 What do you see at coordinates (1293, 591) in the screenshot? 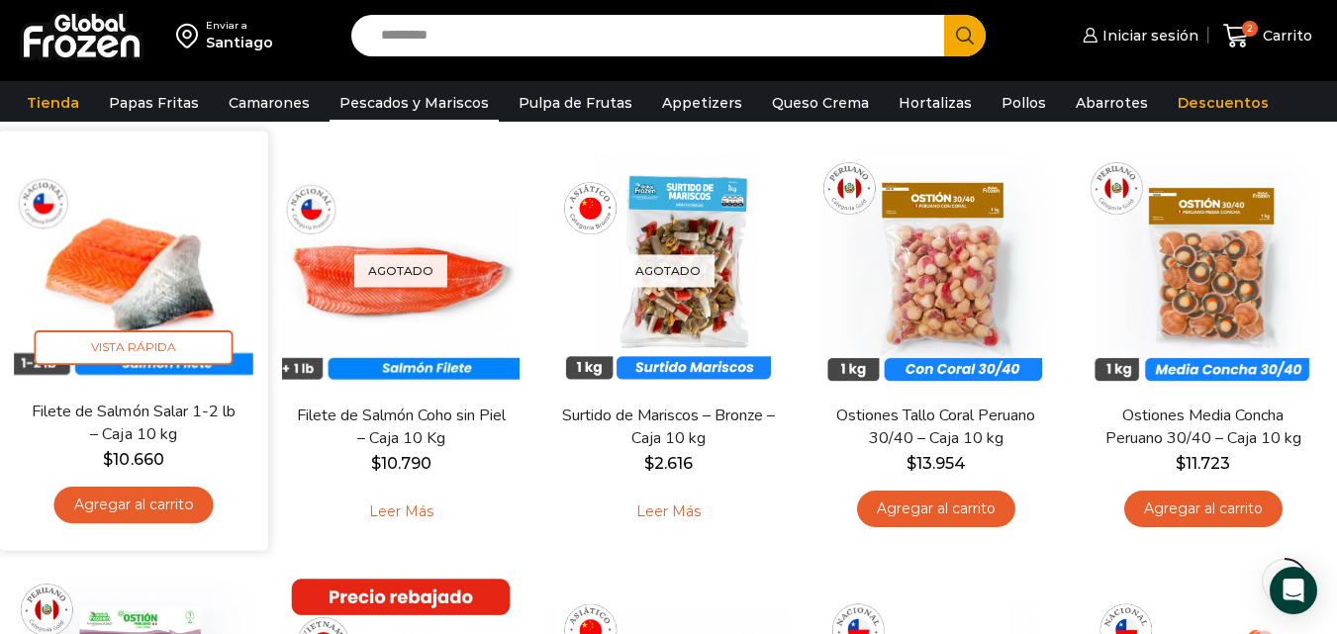
I see `div: Open Intercom Messenger` at bounding box center [1293, 591].